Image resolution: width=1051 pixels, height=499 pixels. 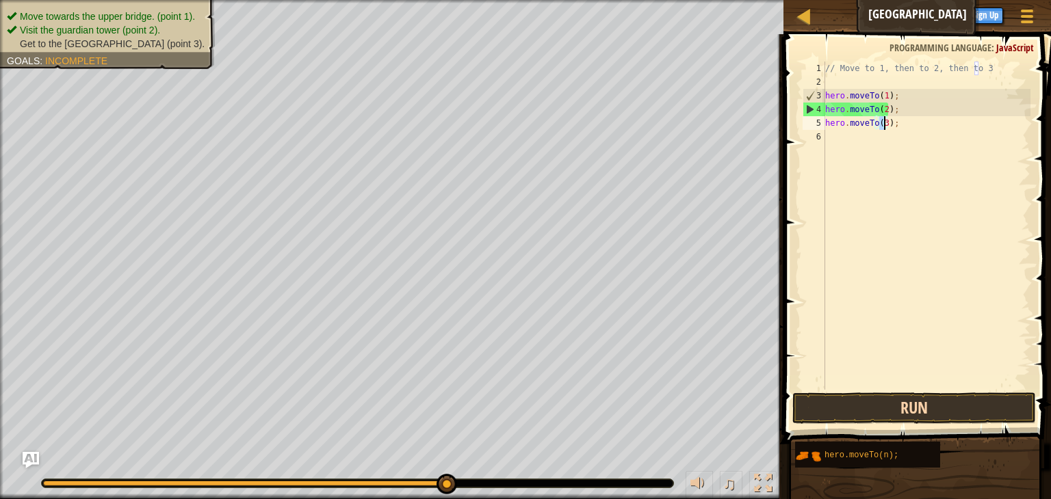 What do you see at coordinates (985, 16) in the screenshot?
I see `button: Sign Up` at bounding box center [985, 16].